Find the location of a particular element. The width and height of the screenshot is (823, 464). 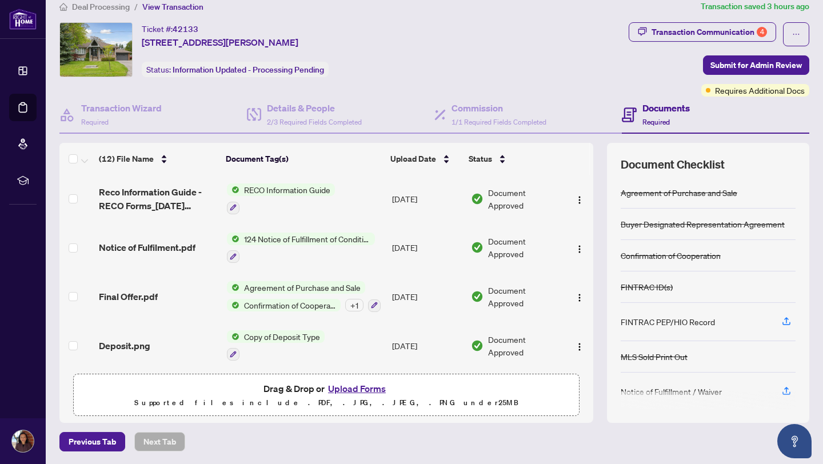

h4: Transaction Wizard is located at coordinates (121, 108).